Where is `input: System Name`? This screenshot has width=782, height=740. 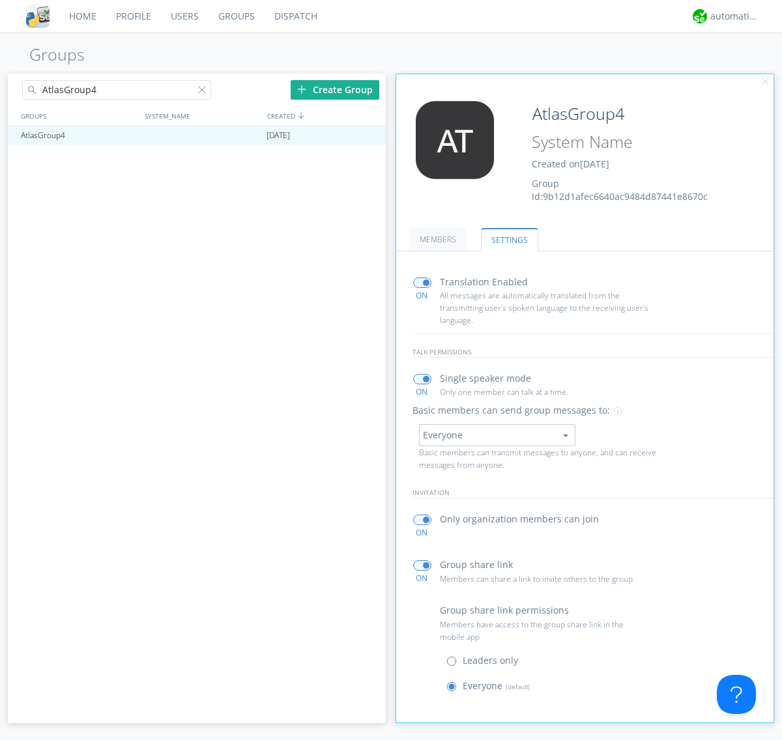
input: System Name is located at coordinates (632, 142).